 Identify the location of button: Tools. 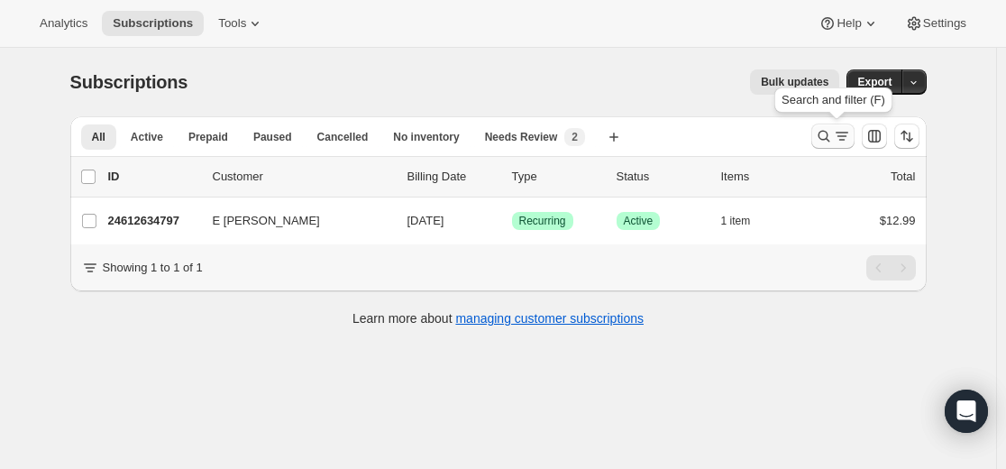
(241, 23).